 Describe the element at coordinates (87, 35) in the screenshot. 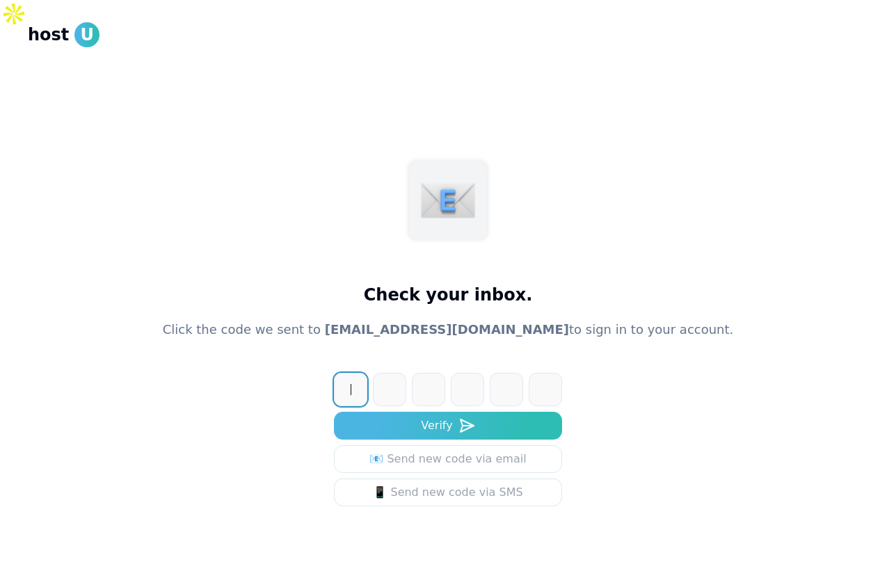

I see `span: U` at that location.